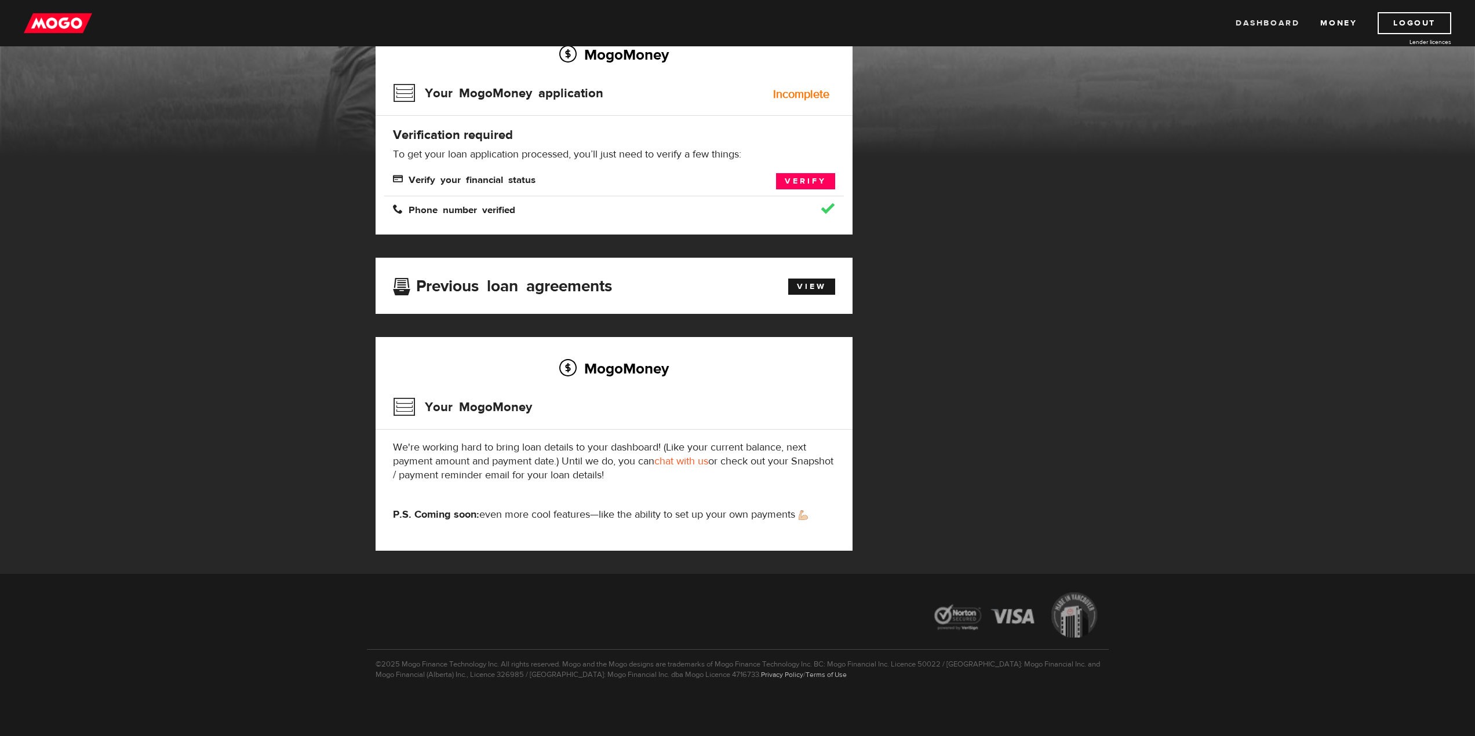  What do you see at coordinates (1338, 23) in the screenshot?
I see `a: Money` at bounding box center [1338, 23].